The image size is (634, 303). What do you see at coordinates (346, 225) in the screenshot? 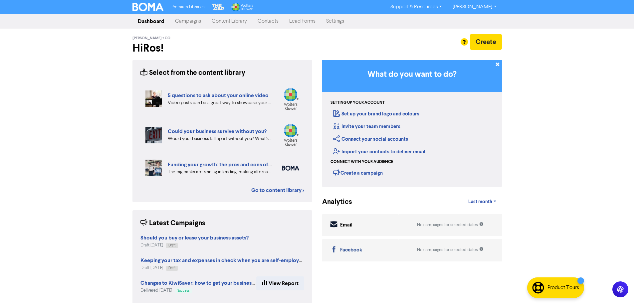
I see `div: Email` at bounding box center [346, 225].